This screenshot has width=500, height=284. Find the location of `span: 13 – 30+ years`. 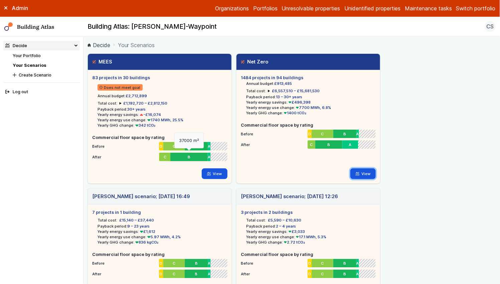

span: 13 – 30+ years is located at coordinates (289, 97).